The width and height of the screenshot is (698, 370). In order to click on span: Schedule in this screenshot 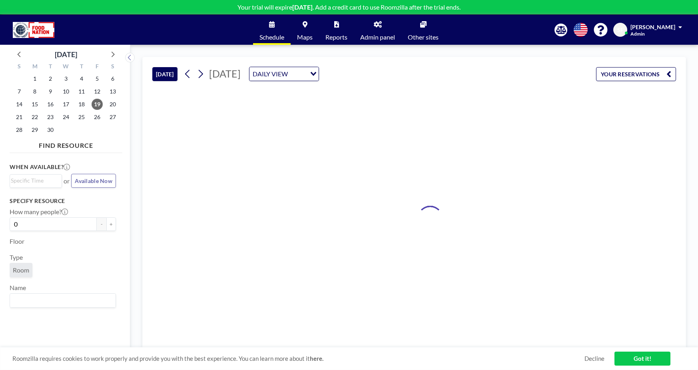, I will do `click(272, 37)`.